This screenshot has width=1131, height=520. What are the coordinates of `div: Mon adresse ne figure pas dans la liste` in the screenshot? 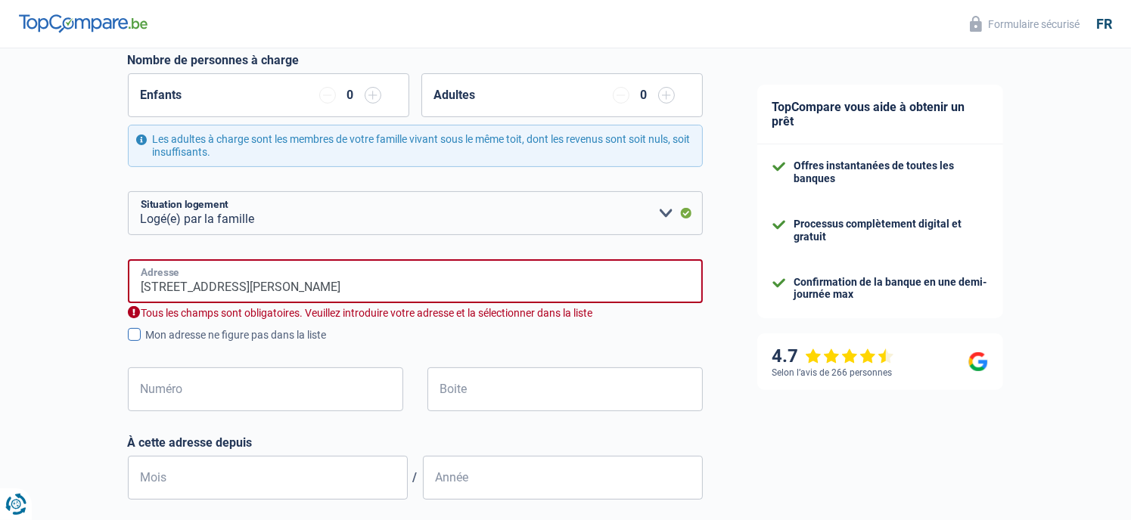 It's located at (424, 335).